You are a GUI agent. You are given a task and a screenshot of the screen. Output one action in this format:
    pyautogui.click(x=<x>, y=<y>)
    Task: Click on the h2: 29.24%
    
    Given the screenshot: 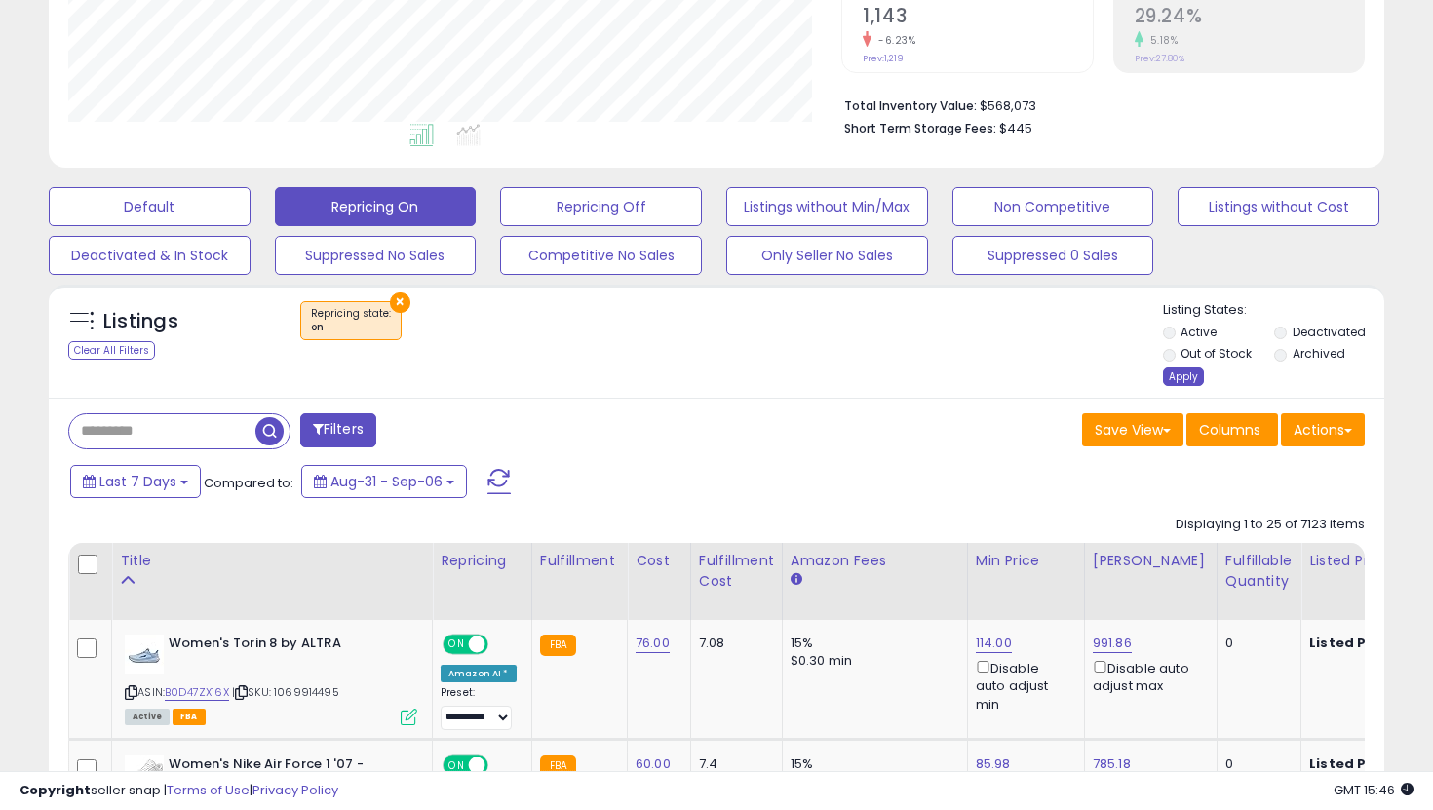 What is the action you would take?
    pyautogui.click(x=1249, y=18)
    